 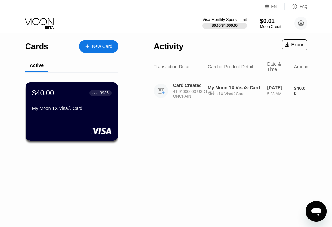 What do you see at coordinates (271, 23) in the screenshot?
I see `div: $0.01Moon Credit` at bounding box center [271, 23].